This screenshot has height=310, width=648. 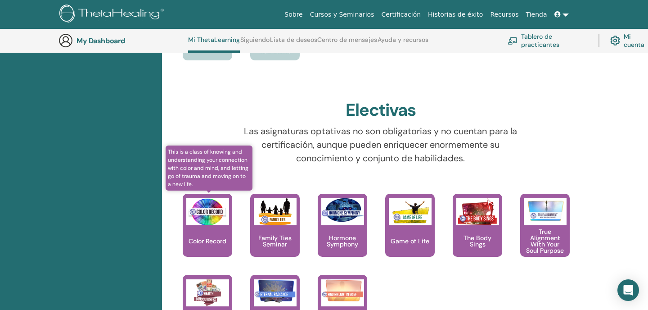 What do you see at coordinates (347, 43) in the screenshot?
I see `a: Centro de mensajes` at bounding box center [347, 43].